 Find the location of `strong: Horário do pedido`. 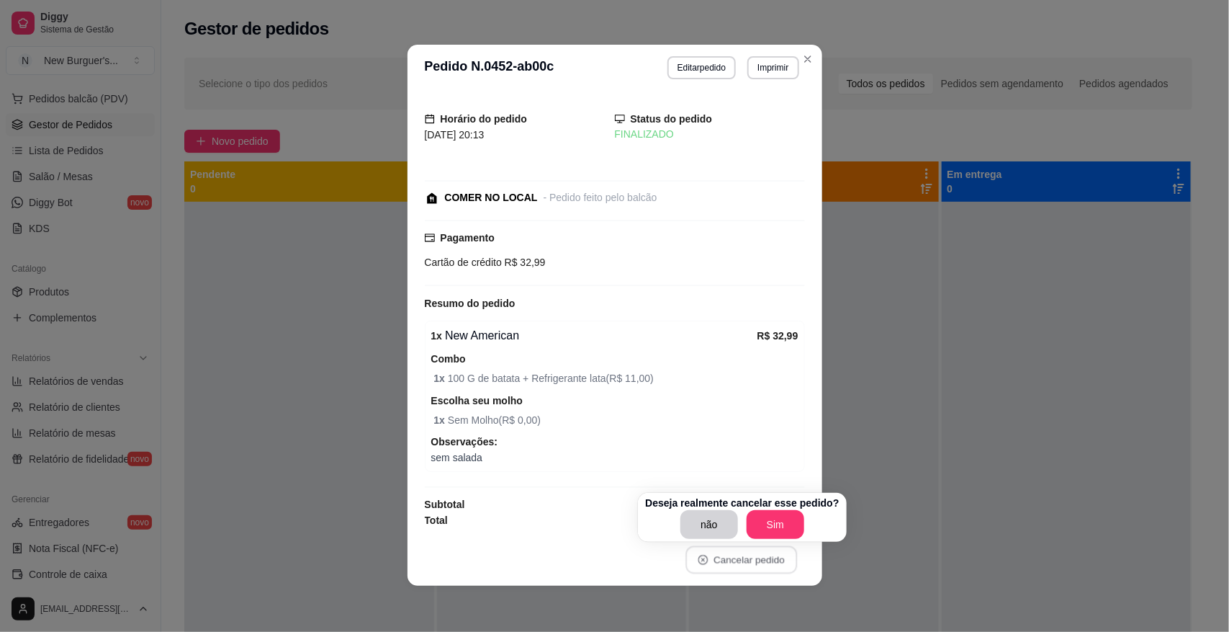

strong: Horário do pedido is located at coordinates (484, 119).